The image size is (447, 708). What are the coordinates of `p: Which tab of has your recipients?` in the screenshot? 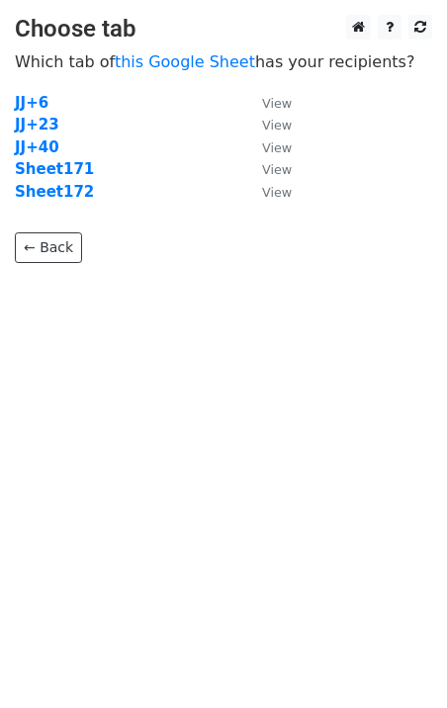 It's located at (224, 61).